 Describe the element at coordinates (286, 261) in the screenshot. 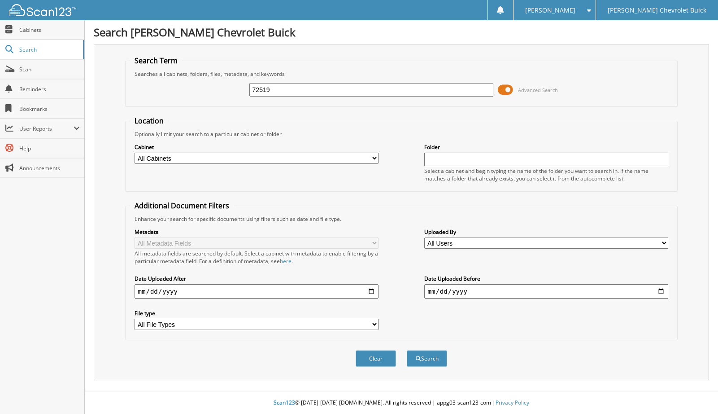

I see `a: here` at that location.